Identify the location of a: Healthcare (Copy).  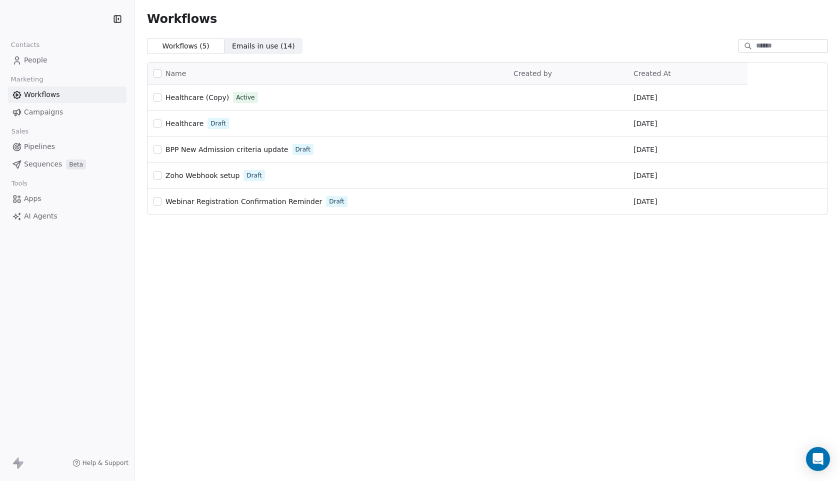
(197, 97).